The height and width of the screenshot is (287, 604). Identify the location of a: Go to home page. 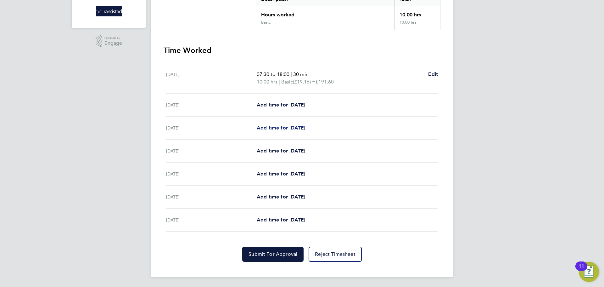
(109, 11).